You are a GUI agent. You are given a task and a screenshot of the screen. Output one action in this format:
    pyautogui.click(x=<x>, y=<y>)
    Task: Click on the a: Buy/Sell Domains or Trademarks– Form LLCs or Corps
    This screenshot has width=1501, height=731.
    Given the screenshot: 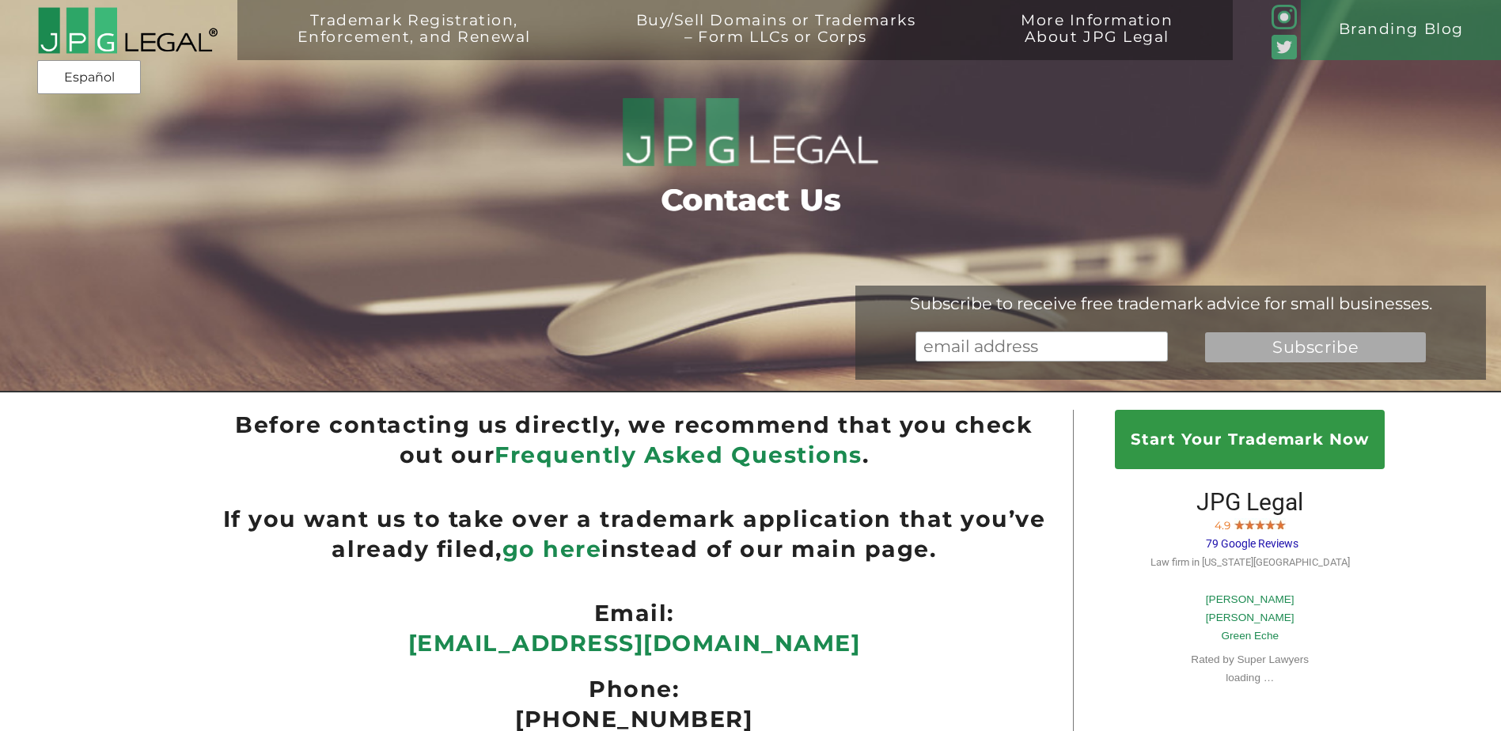 What is the action you would take?
    pyautogui.click(x=776, y=43)
    